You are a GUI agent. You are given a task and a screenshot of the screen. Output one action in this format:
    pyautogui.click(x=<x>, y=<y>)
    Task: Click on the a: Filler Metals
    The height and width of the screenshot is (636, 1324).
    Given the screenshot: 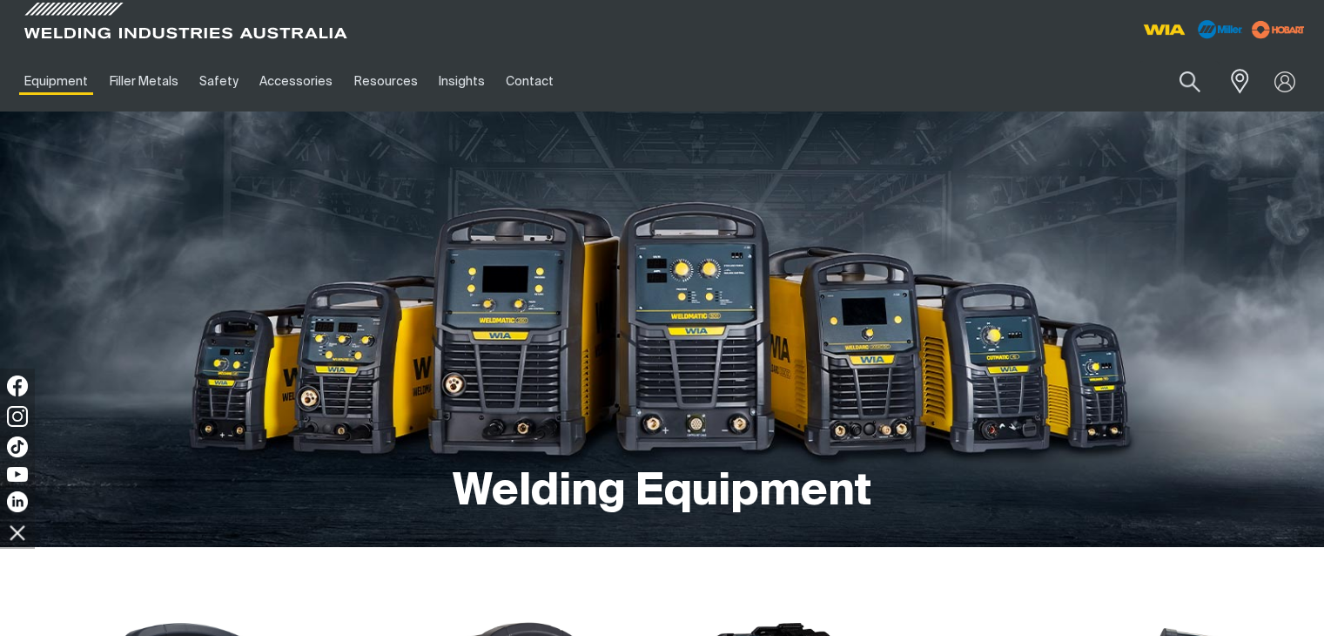 What is the action you would take?
    pyautogui.click(x=143, y=81)
    